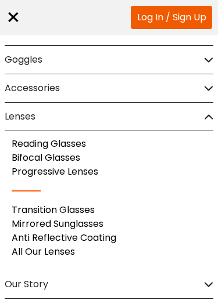  What do you see at coordinates (49, 143) in the screenshot?
I see `a: Reading Glasses` at bounding box center [49, 143].